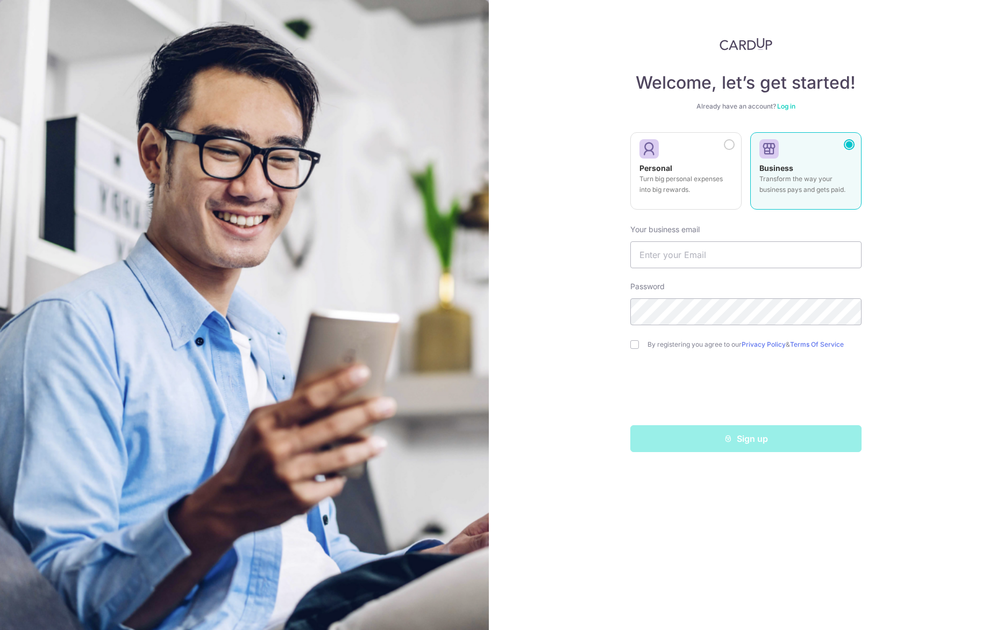  What do you see at coordinates (764, 344) in the screenshot?
I see `a: Privacy Policy` at bounding box center [764, 344].